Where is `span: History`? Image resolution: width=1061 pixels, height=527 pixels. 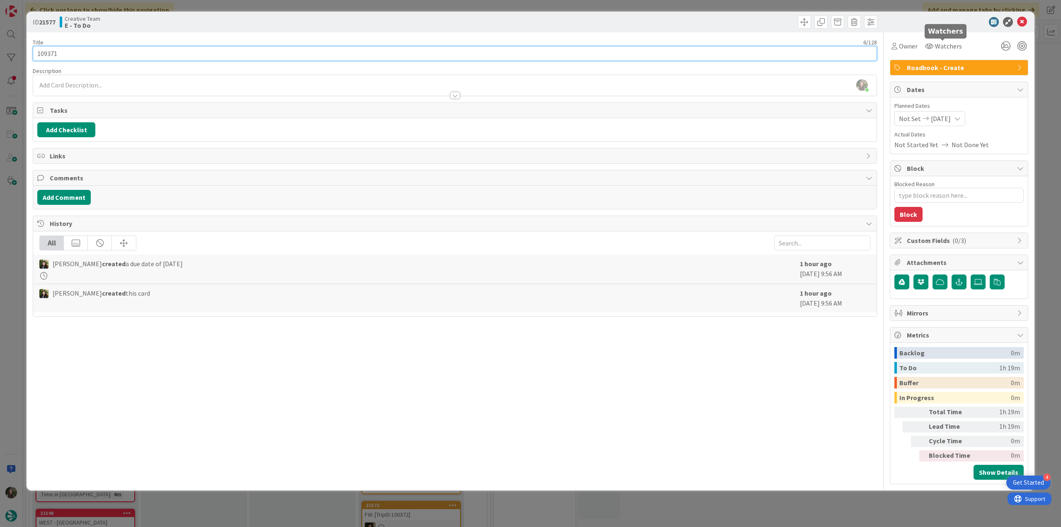 span: History is located at coordinates (456, 223).